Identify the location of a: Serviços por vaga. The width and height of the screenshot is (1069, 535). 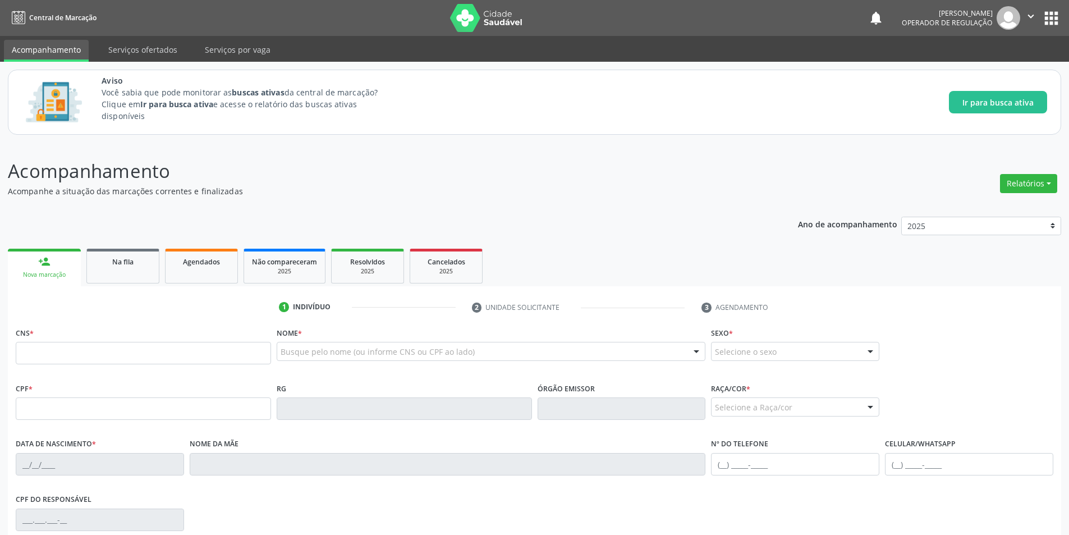
(237, 49).